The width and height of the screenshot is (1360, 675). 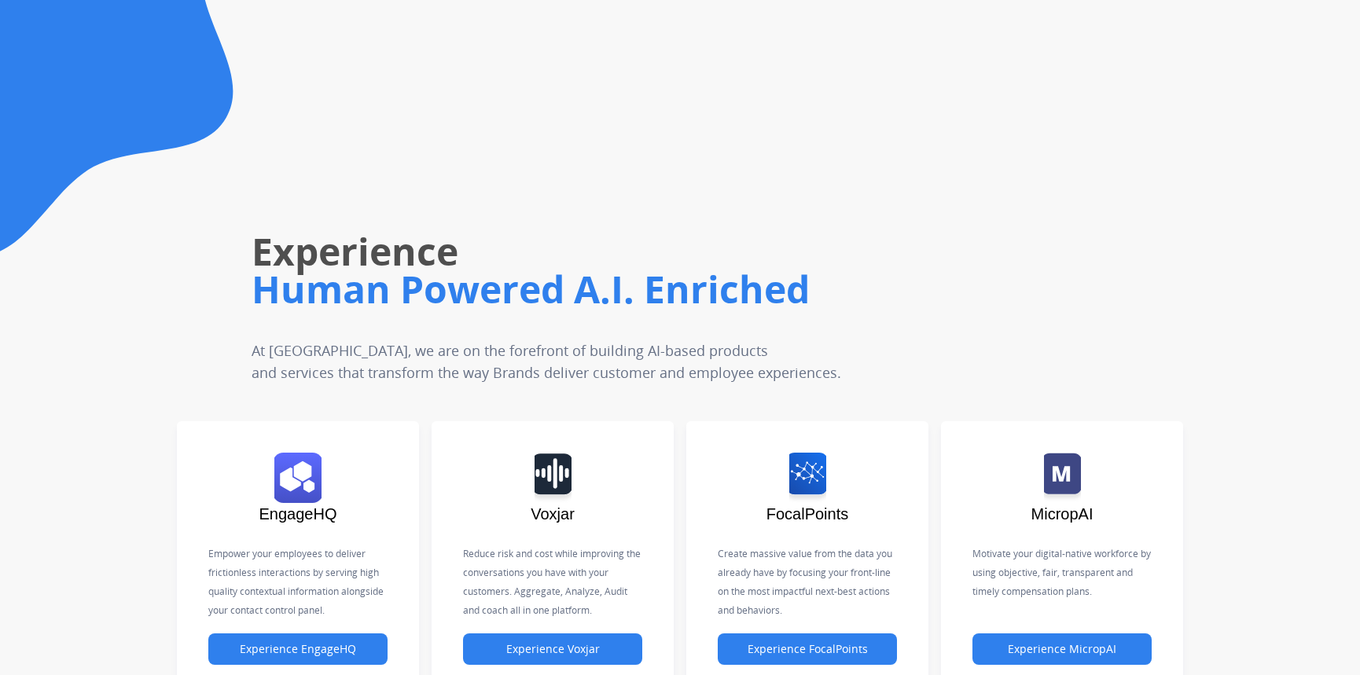 I want to click on button: Experience EngageHQ, so click(x=298, y=649).